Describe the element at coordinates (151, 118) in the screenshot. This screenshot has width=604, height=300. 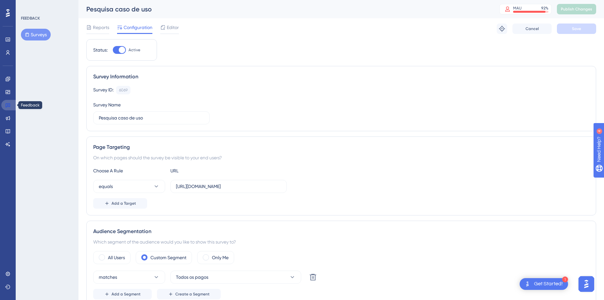
I see `input: Type your Survey name` at that location.